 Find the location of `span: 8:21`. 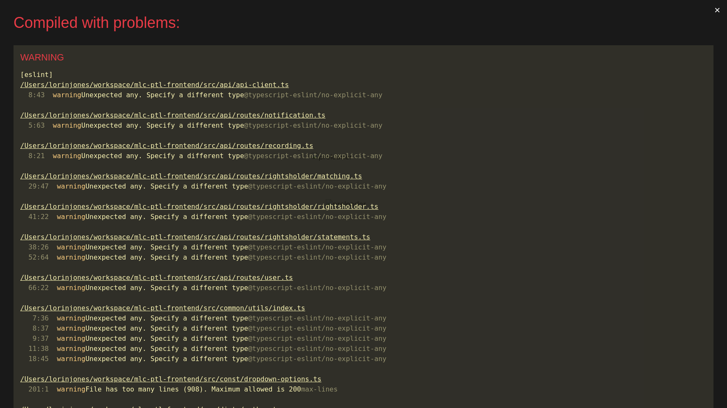

span: 8:21 is located at coordinates (36, 155).